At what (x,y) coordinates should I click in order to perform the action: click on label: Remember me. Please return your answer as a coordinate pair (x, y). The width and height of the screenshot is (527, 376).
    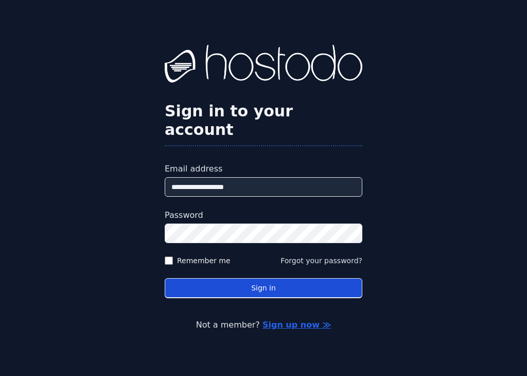
    Looking at the image, I should click on (204, 261).